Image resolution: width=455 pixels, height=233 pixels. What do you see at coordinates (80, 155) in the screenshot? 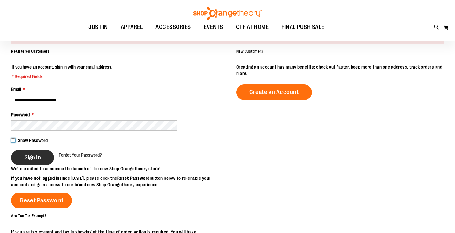
I see `a: Forgot Your Password?` at bounding box center [80, 155].